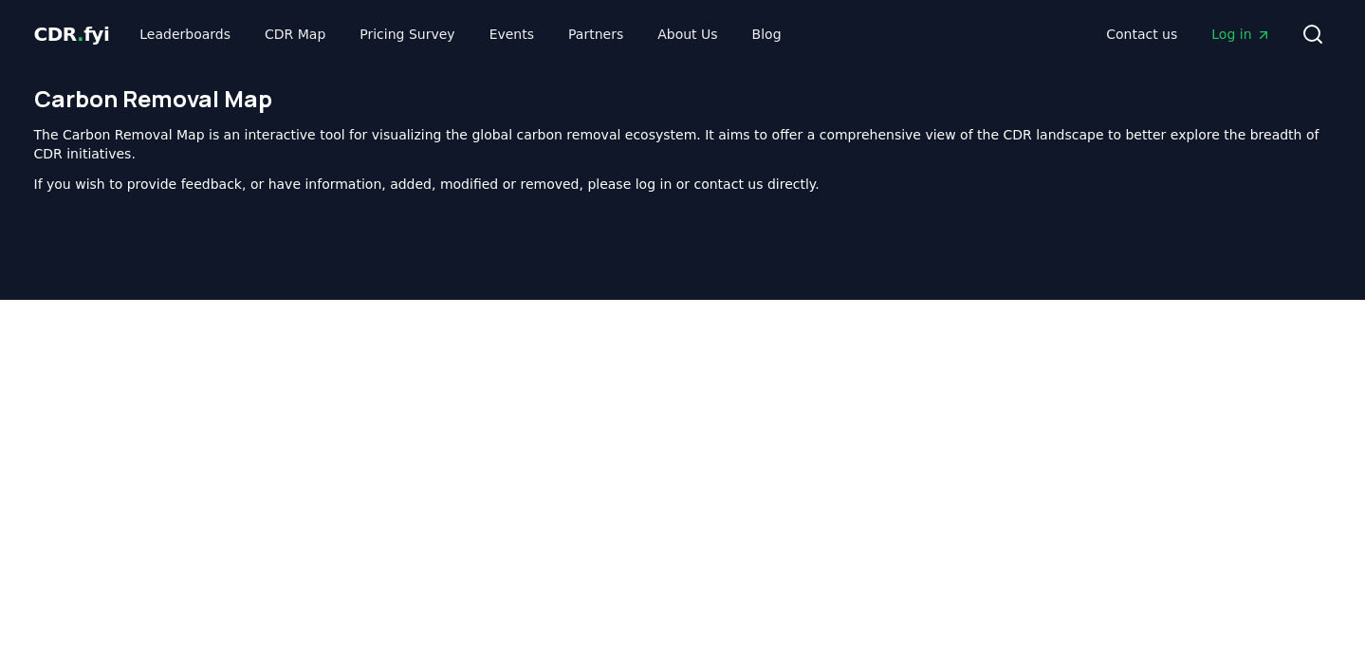 Image resolution: width=1365 pixels, height=650 pixels. I want to click on h1: Carbon Removal Map, so click(683, 99).